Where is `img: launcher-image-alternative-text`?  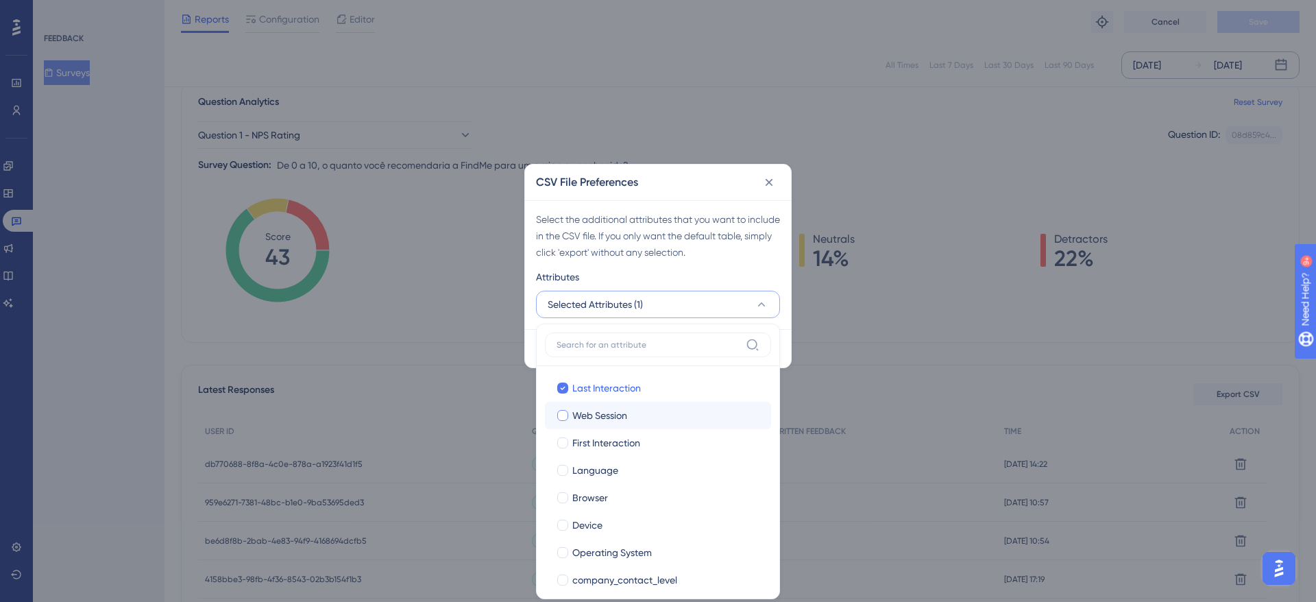
img: launcher-image-alternative-text is located at coordinates (21, 21).